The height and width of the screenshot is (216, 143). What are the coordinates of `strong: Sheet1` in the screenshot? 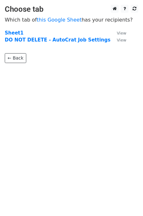 It's located at (14, 33).